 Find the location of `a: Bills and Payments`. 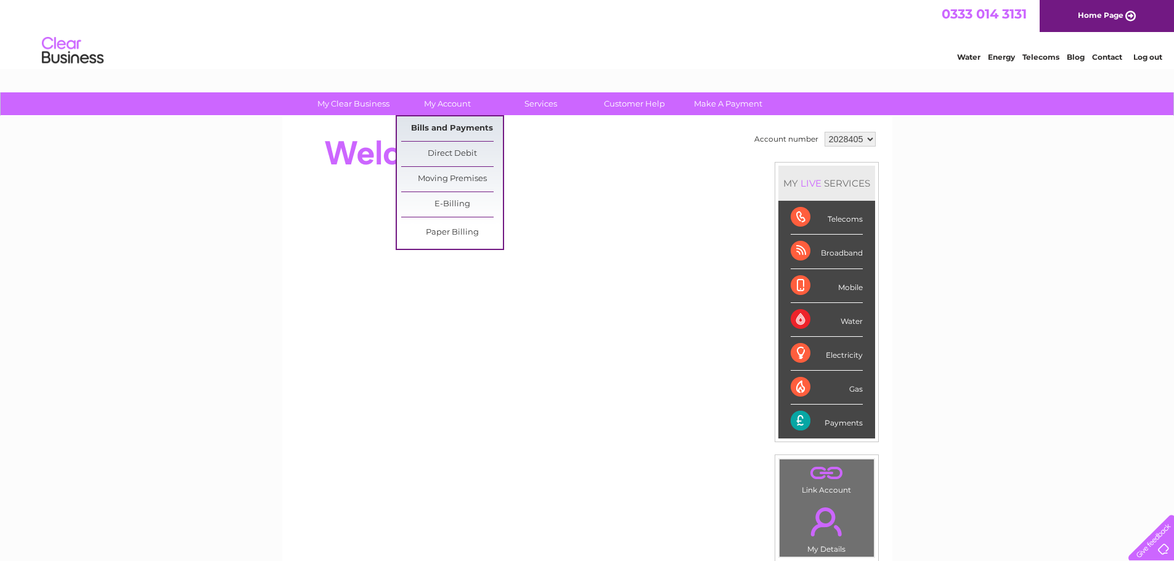

a: Bills and Payments is located at coordinates (452, 129).